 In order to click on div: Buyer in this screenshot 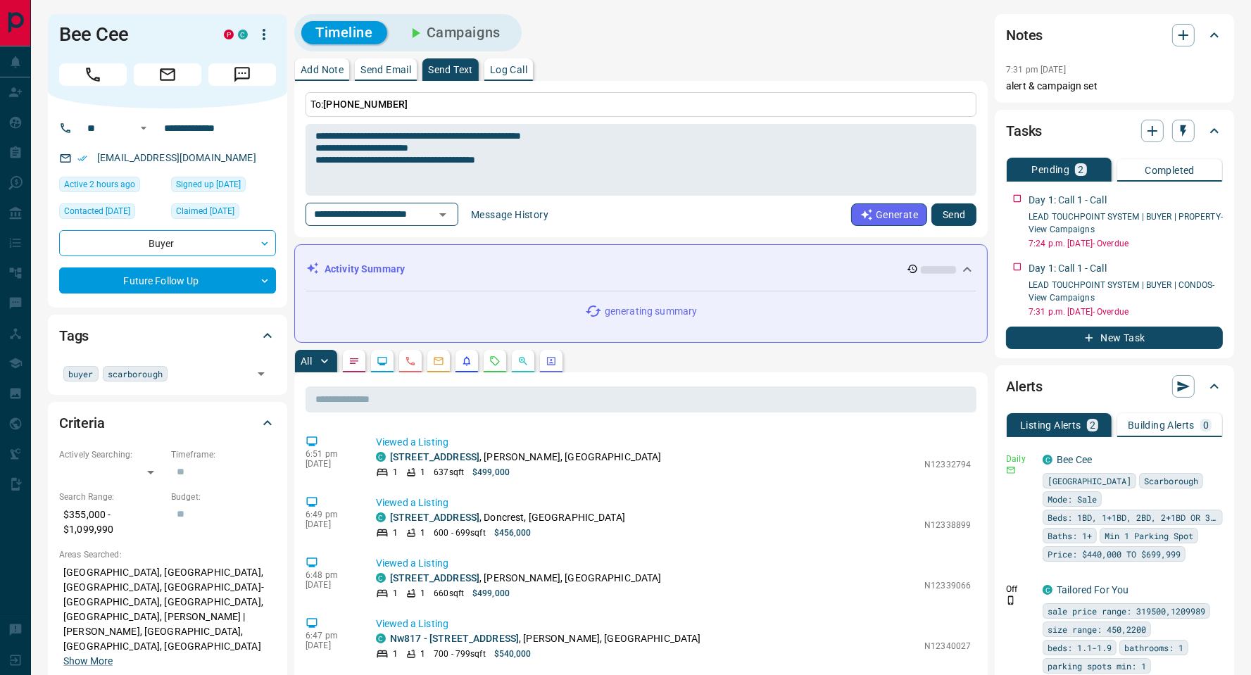, I will do `click(168, 243)`.